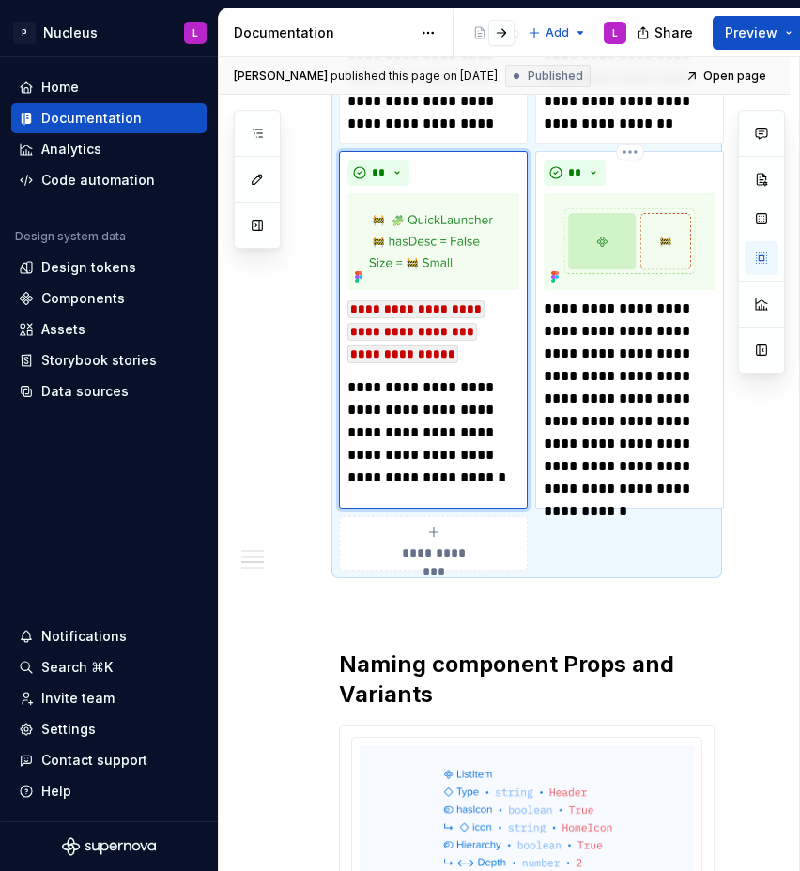 The height and width of the screenshot is (871, 800). What do you see at coordinates (665, 33) in the screenshot?
I see `button: Share` at bounding box center [665, 33].